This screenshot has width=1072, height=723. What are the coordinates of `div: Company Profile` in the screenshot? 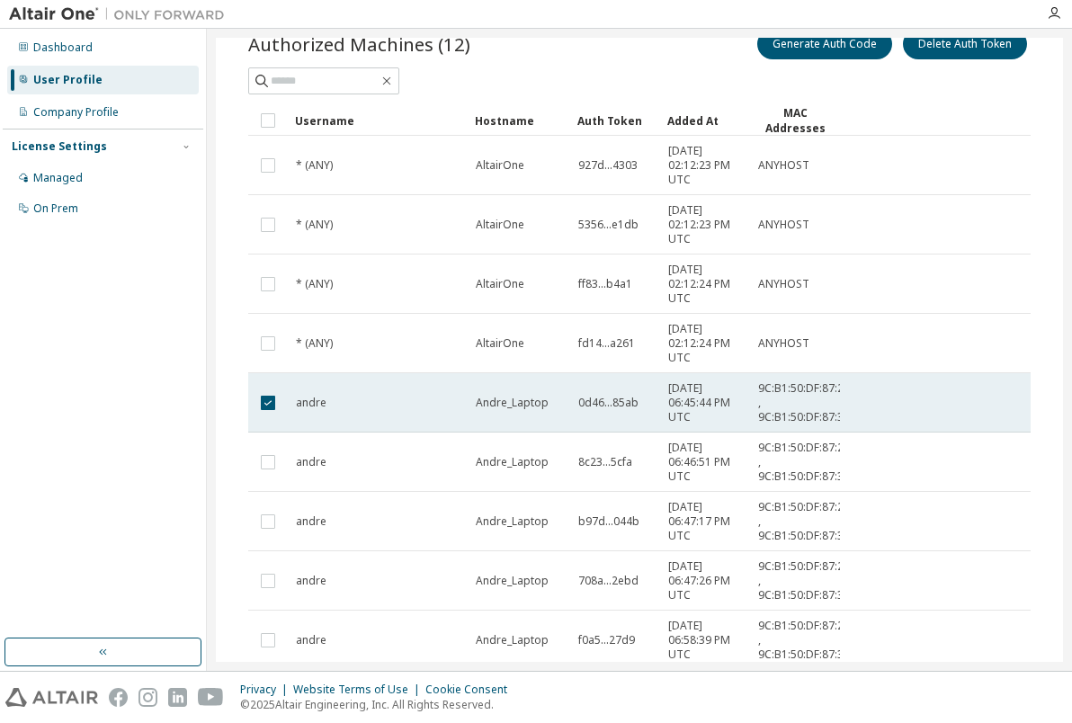 It's located at (76, 112).